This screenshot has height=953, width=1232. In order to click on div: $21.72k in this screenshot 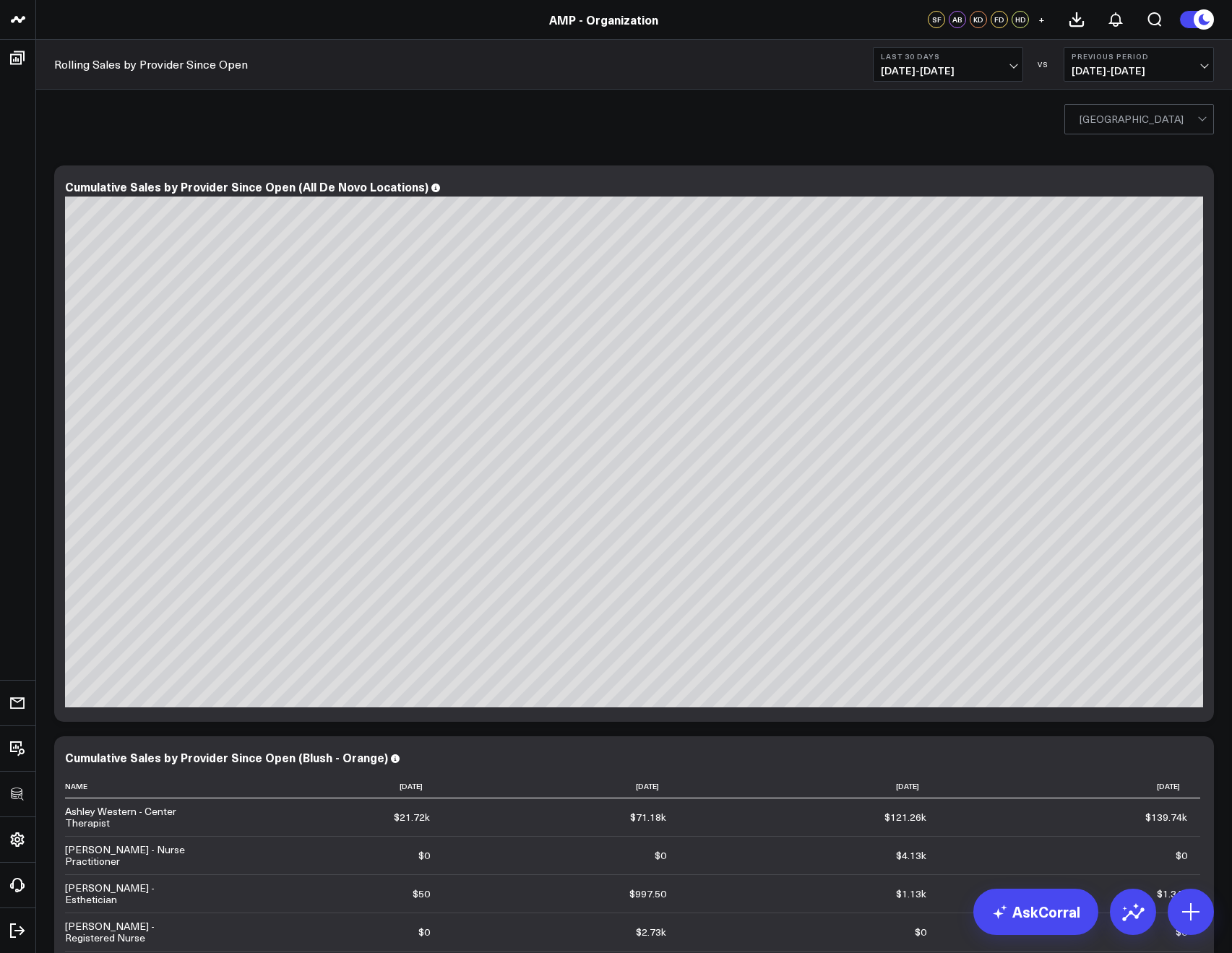, I will do `click(412, 818)`.